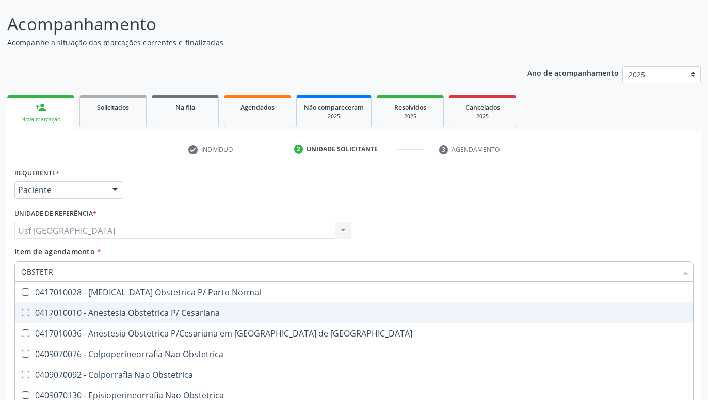 The width and height of the screenshot is (708, 400). What do you see at coordinates (349, 272) in the screenshot?
I see `input: Buscar por procedimentos` at bounding box center [349, 272].